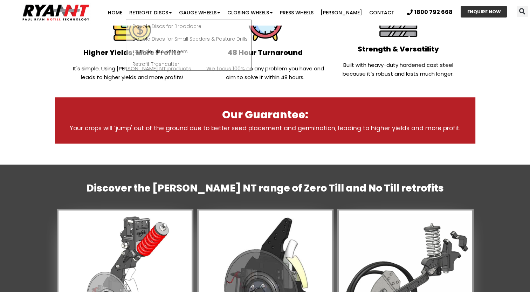 This screenshot has height=292, width=530. I want to click on a: Home, so click(115, 13).